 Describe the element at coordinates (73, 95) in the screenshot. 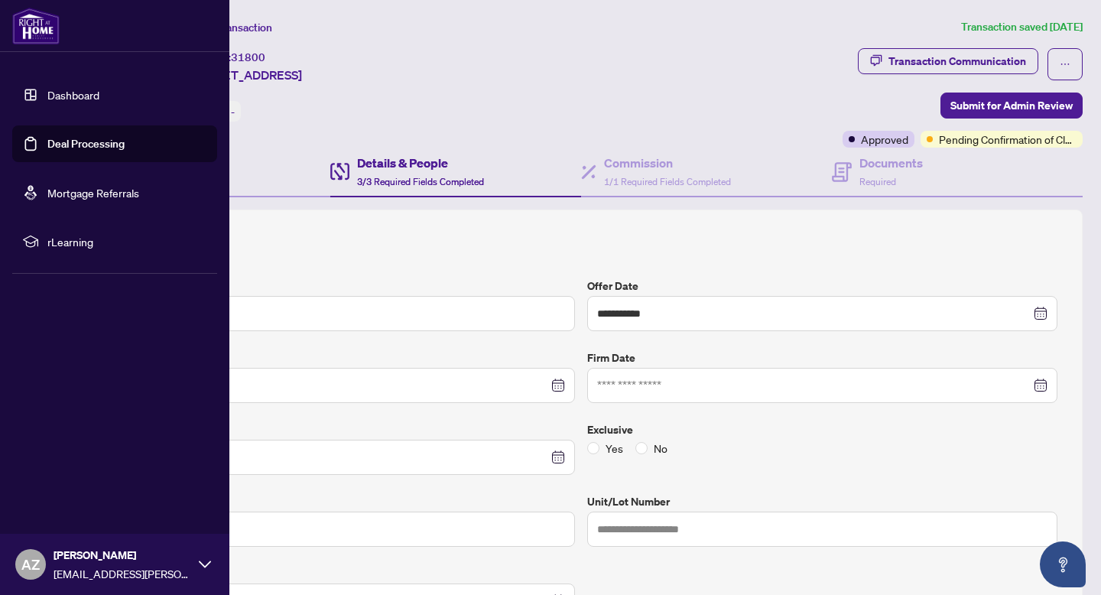

I see `a: Dashboard` at that location.